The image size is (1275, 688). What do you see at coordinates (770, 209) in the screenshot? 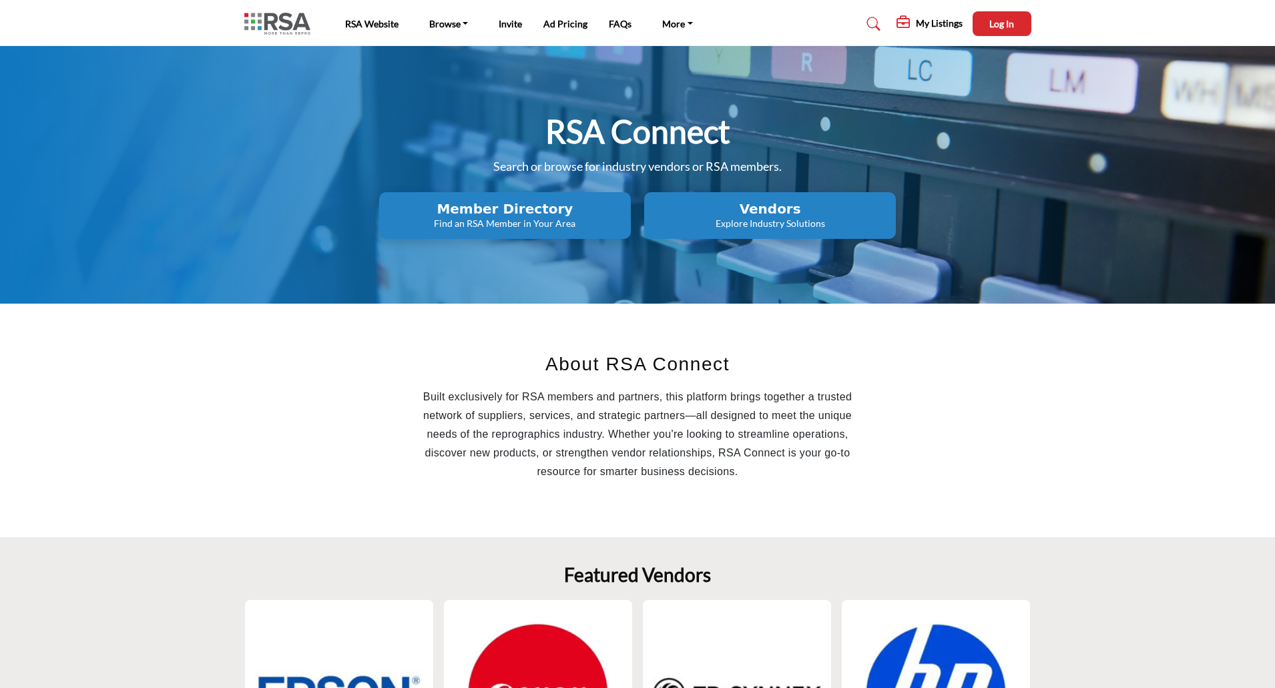
I see `h2: Vendors` at bounding box center [770, 209].